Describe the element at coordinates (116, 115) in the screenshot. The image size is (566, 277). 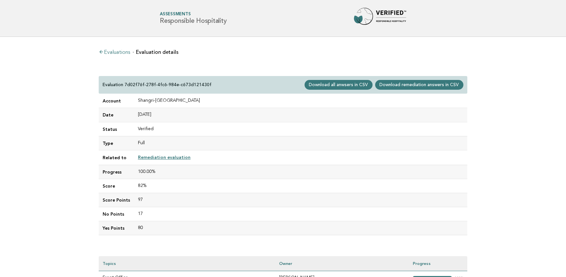
I see `td: Date` at that location.